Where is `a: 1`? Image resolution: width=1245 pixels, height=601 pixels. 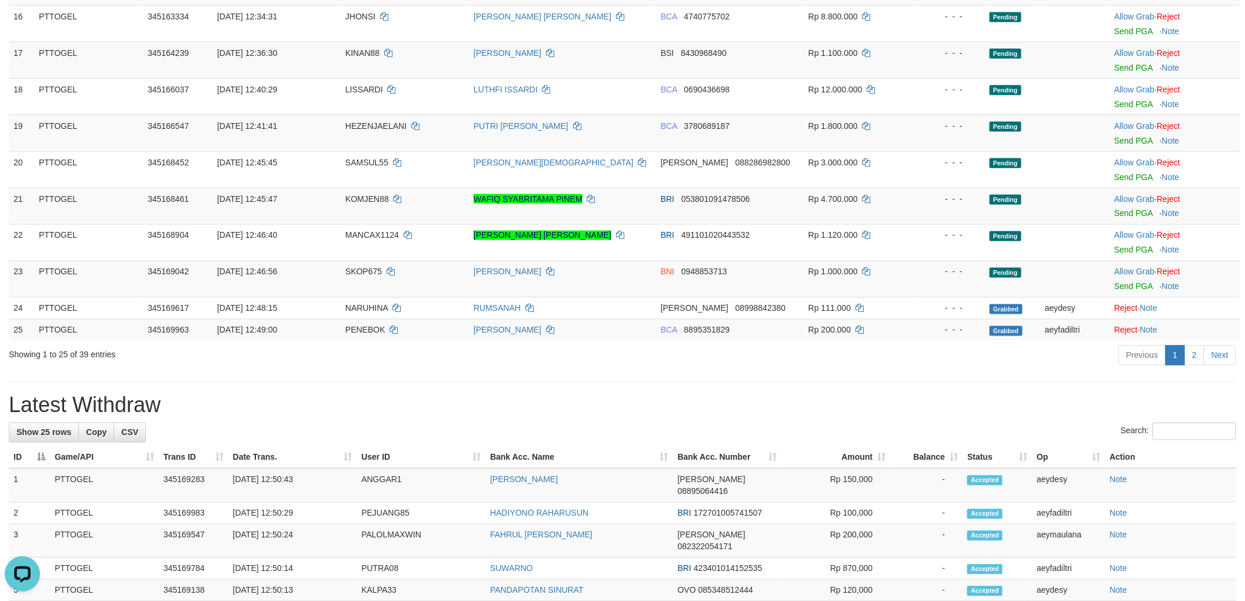
a: 1 is located at coordinates (1176, 355).